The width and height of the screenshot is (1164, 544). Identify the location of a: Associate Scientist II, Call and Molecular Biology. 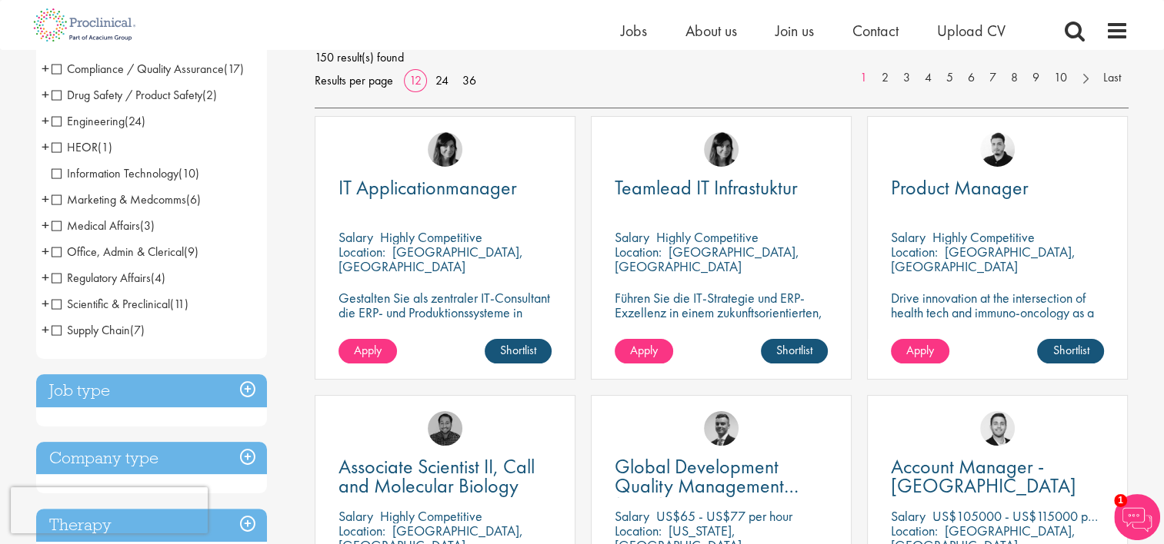
(444, 477).